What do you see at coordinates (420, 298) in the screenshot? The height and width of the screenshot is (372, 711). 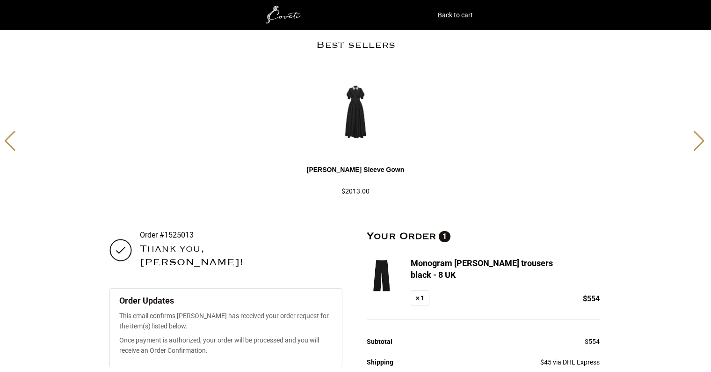 I see `strong: × 1` at bounding box center [420, 298].